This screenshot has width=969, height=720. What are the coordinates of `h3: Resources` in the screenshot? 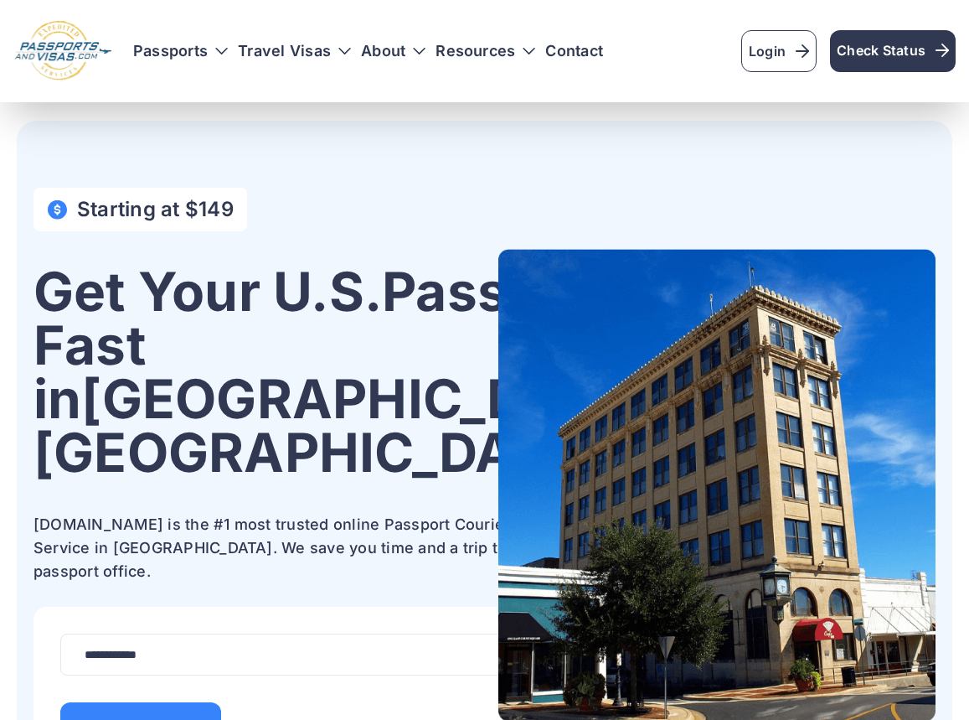 It's located at (485, 51).